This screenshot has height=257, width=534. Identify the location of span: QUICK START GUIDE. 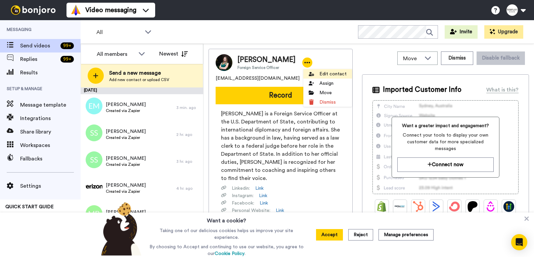
(30, 207).